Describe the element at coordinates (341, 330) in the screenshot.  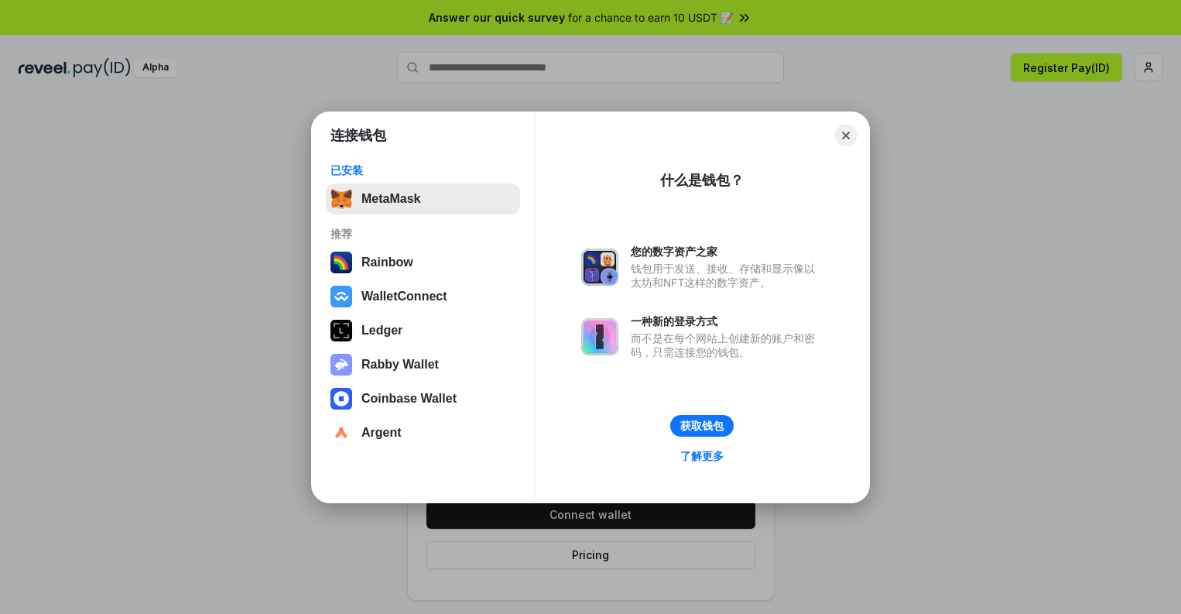
I see `img: svg+xml,%3Csvg%20xmlns%3D%22http%3A%2F%2Fwww.w3.org%2F2000%2Fsvg%22%20width%3D%2228%22%20height%3...` at that location.